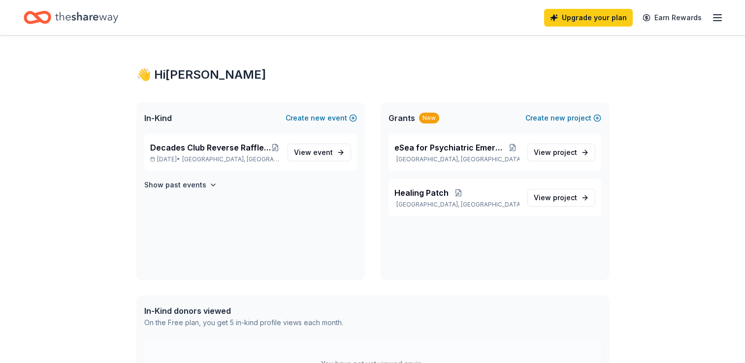 The image size is (745, 363). Describe the element at coordinates (422, 193) in the screenshot. I see `span: Healing Patch` at that location.